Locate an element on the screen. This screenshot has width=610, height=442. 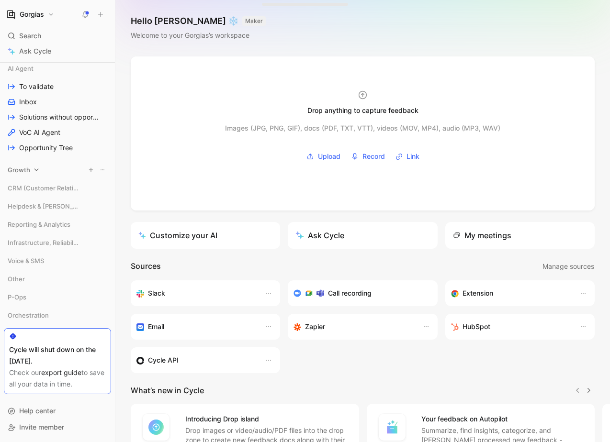
h1: Gorgias is located at coordinates (32, 14).